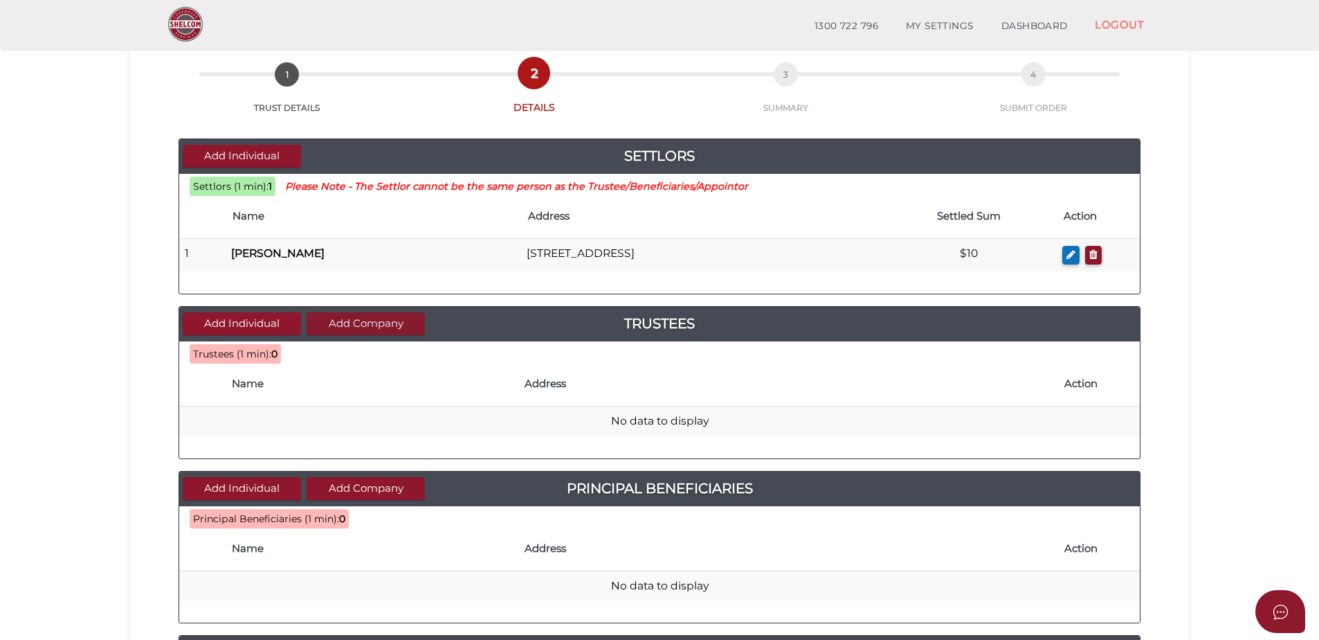 The image size is (1319, 640). Describe the element at coordinates (660, 323) in the screenshot. I see `a: Trustees` at that location.